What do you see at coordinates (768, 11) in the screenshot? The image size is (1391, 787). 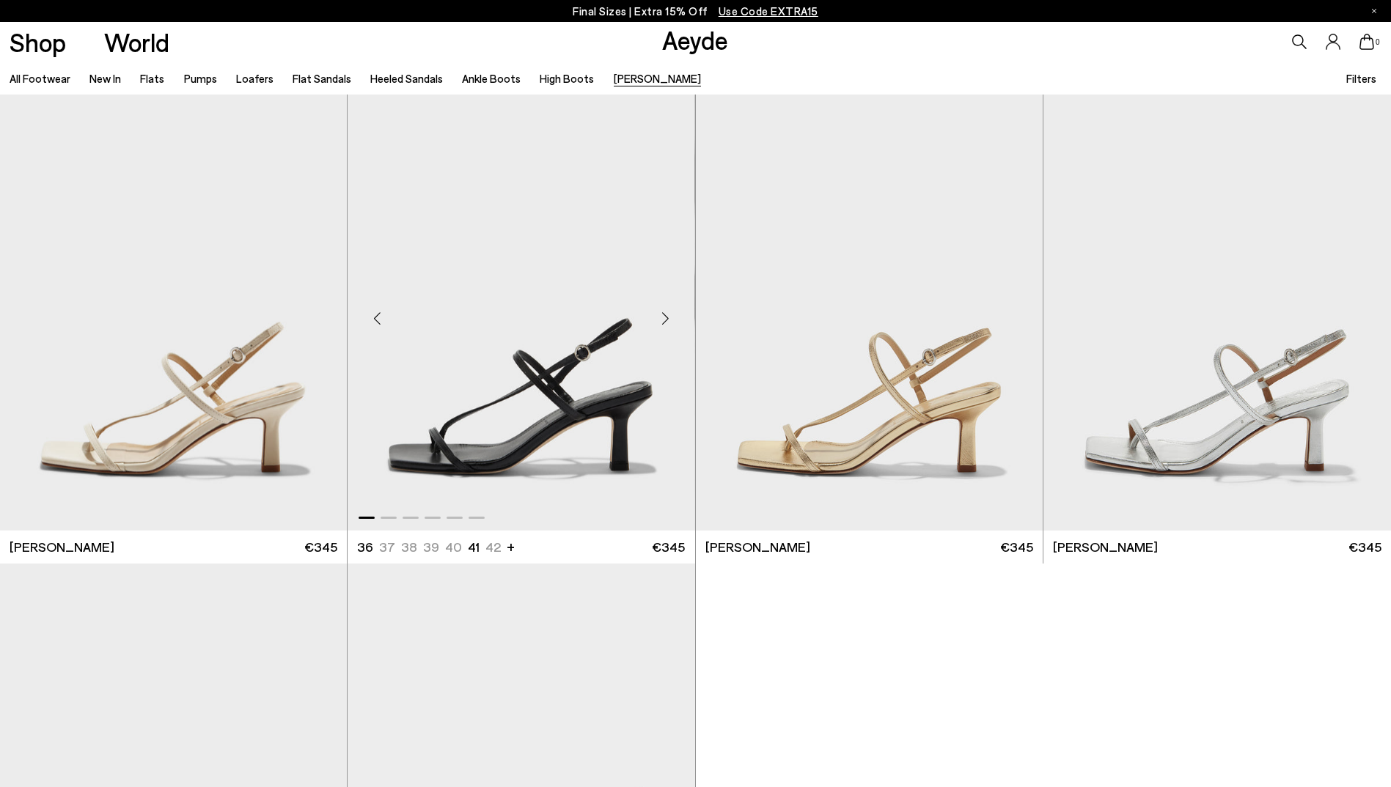 I see `span: Navigate to /collections/ss25-final-sizes` at bounding box center [768, 11].